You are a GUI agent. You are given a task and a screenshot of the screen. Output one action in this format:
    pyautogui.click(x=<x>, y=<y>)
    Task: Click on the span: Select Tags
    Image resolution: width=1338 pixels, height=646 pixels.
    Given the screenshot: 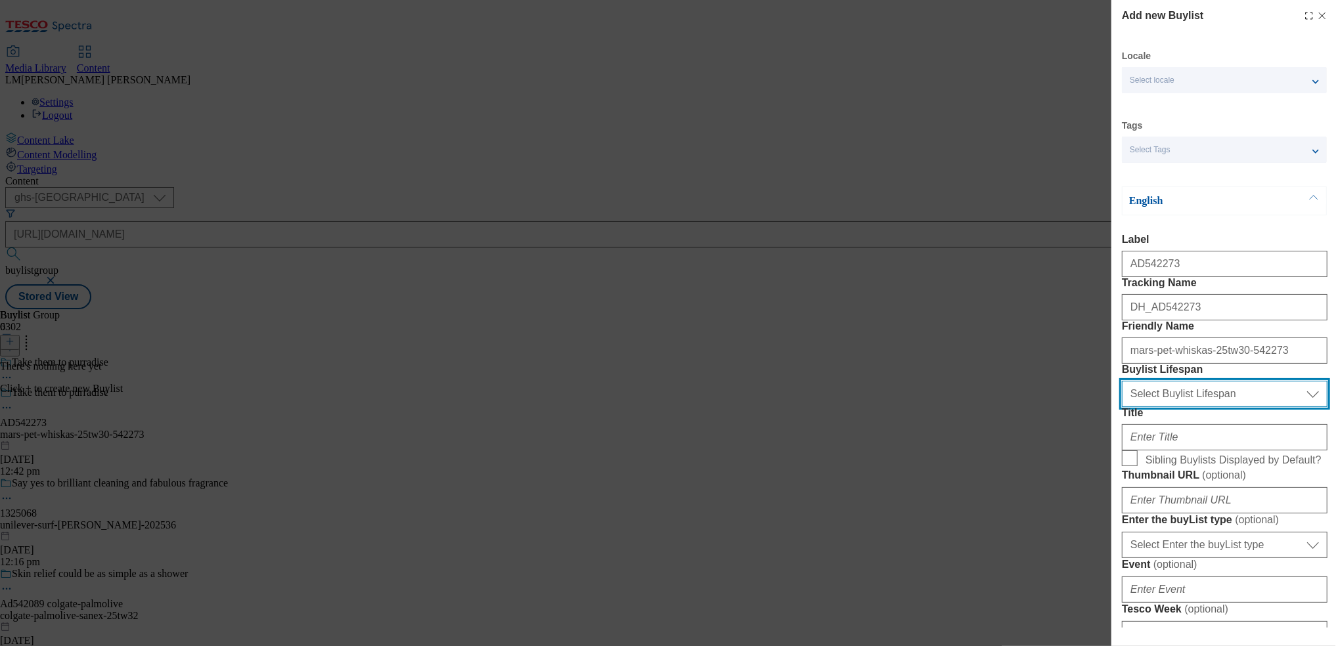 What is the action you would take?
    pyautogui.click(x=1150, y=150)
    